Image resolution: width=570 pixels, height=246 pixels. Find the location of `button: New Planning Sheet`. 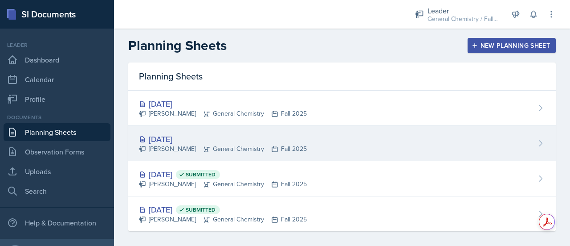

button: New Planning Sheet is located at coordinates (512, 45).